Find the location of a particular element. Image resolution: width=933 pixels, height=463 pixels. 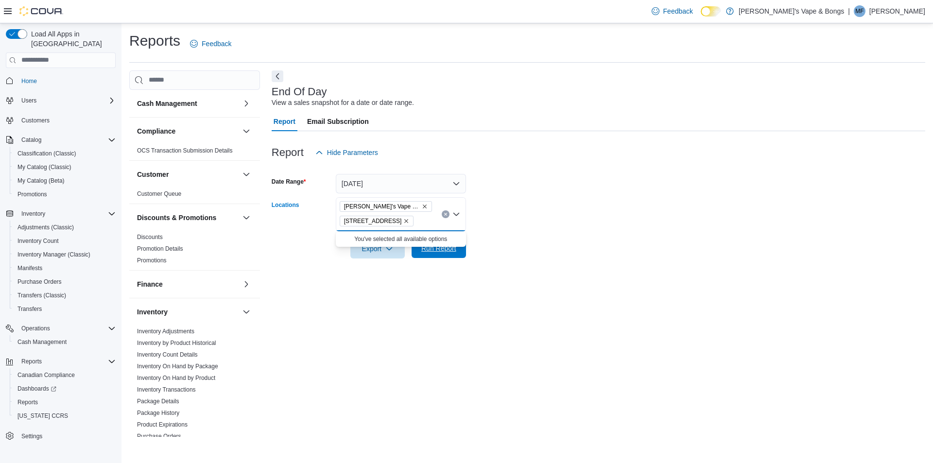

span: Canadian Compliance is located at coordinates (65, 375).